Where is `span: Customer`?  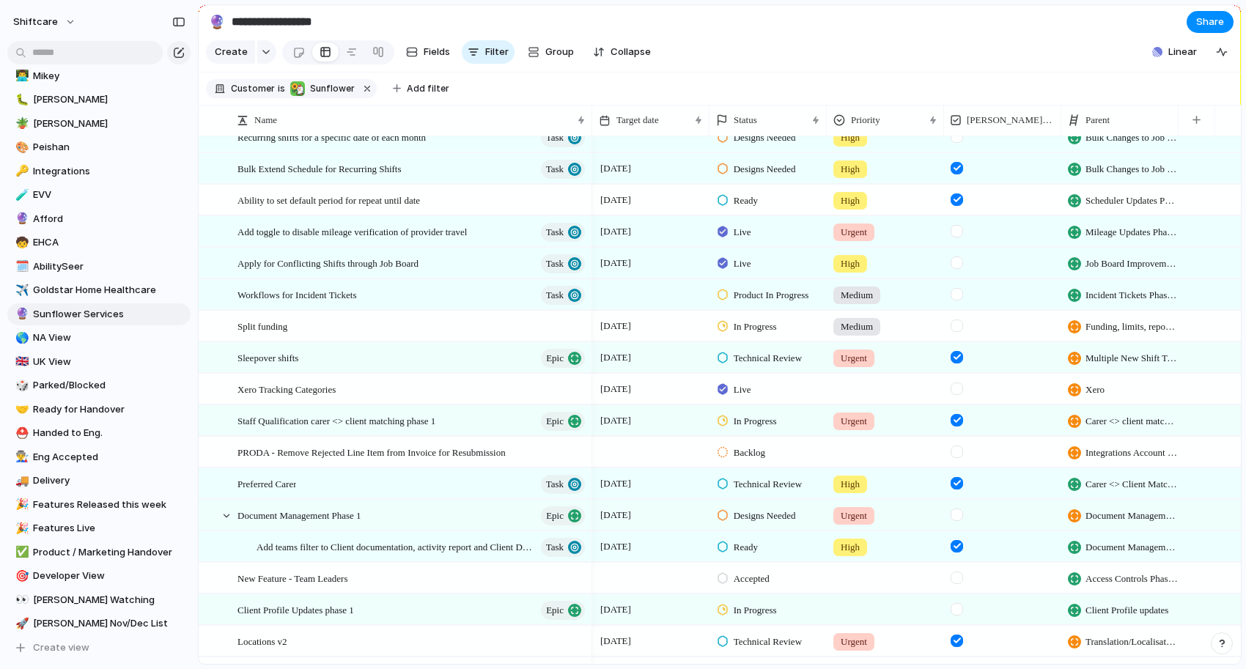 span: Customer is located at coordinates (253, 89).